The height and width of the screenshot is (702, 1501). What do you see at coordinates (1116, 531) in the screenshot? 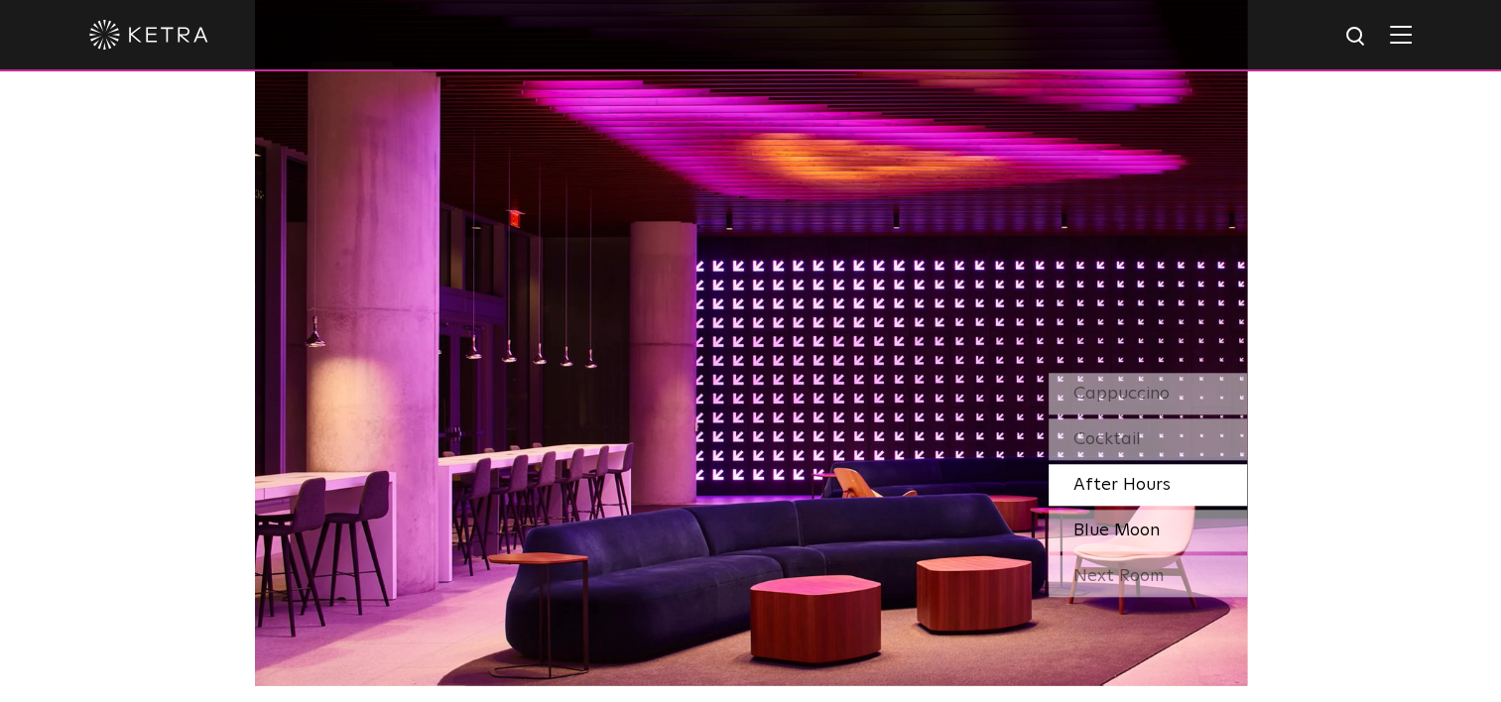
I see `span: Blue Moon` at bounding box center [1116, 531].